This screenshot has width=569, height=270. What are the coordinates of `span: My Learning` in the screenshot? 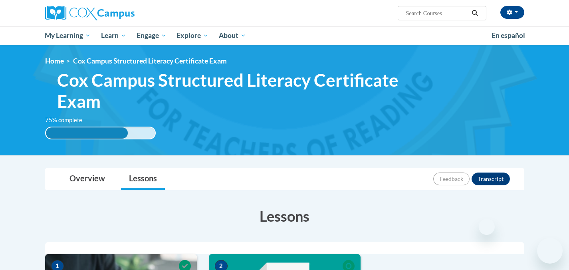 It's located at (68, 36).